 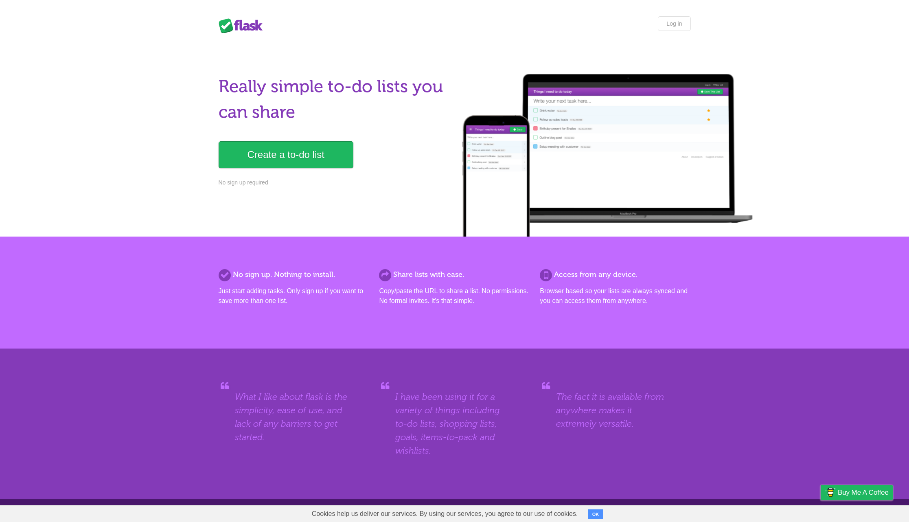 I want to click on button: OK, so click(x=596, y=514).